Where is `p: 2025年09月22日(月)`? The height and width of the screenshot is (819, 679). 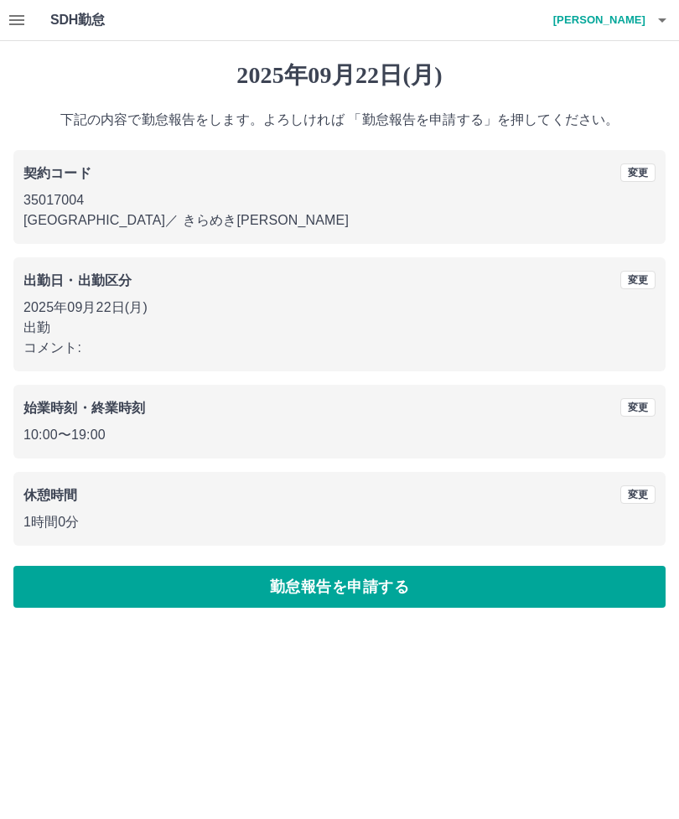
p: 2025年09月22日(月) is located at coordinates (339, 308).